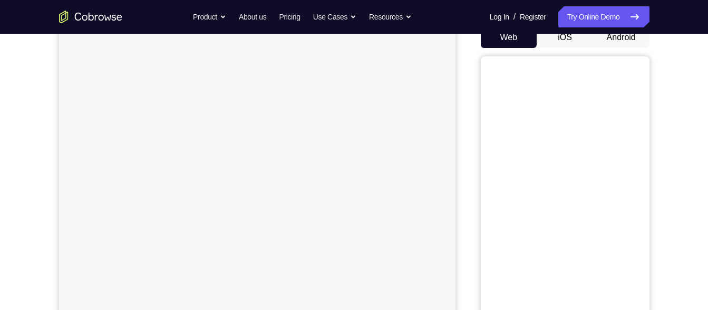 The image size is (708, 310). I want to click on a: Go to the home page, so click(91, 17).